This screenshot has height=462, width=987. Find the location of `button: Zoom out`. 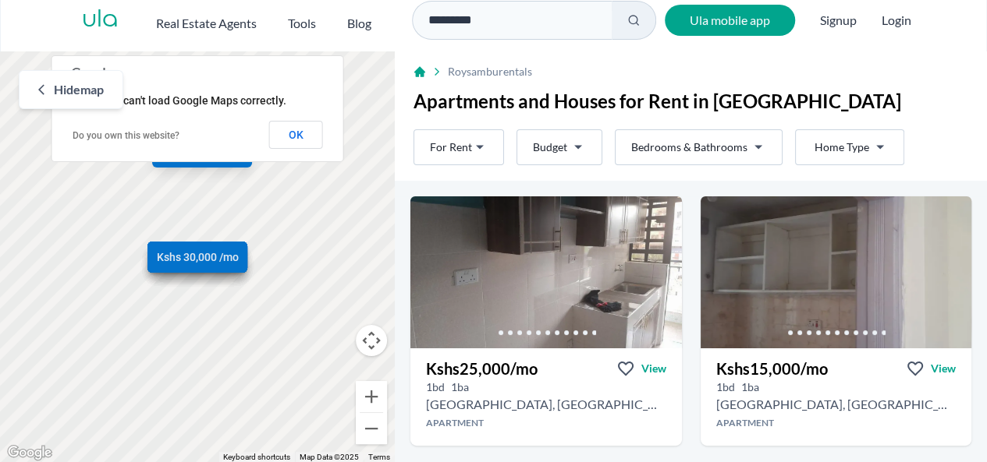

button: Zoom out is located at coordinates (371, 429).